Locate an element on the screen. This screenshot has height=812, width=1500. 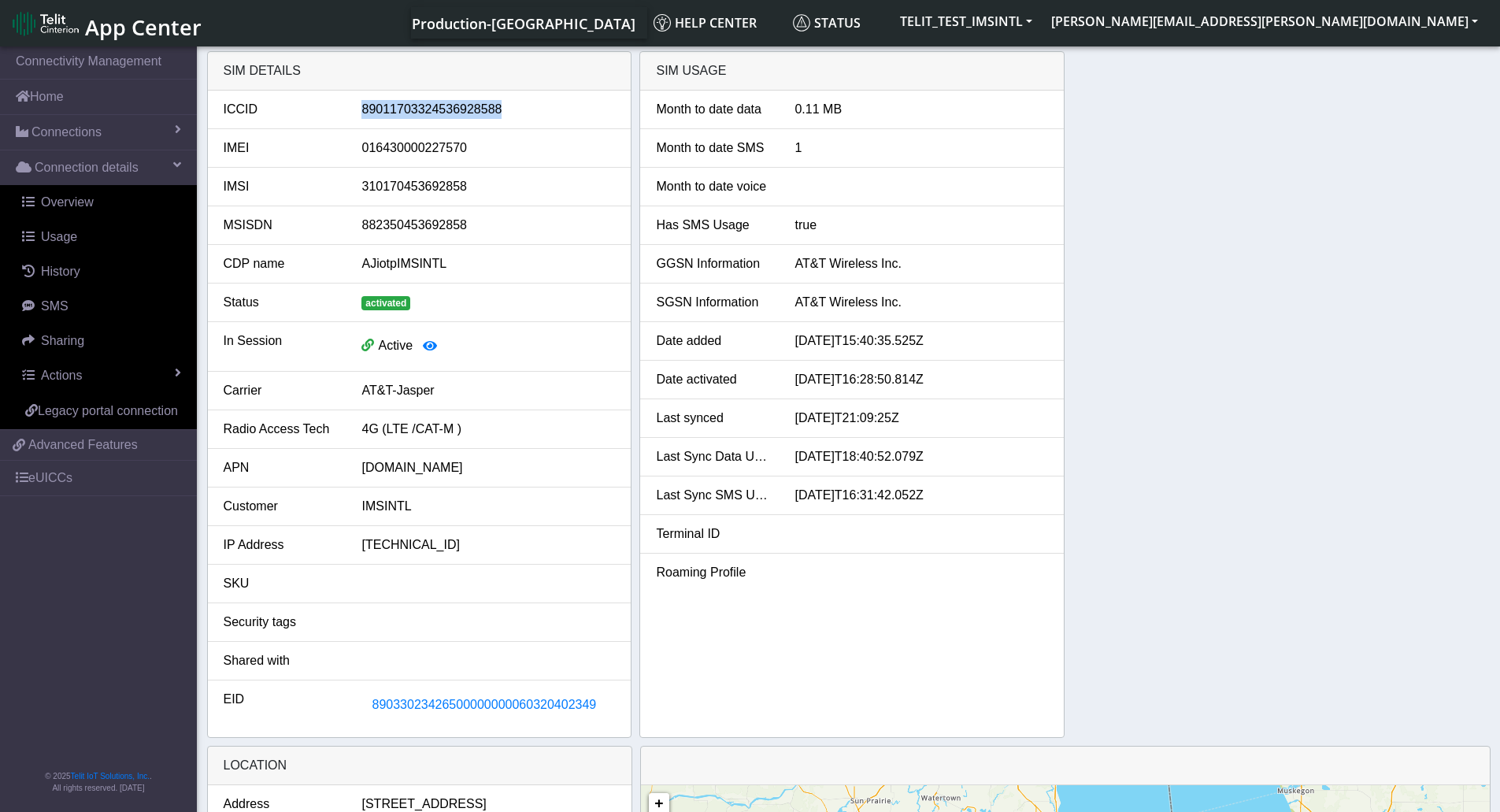
span: Actions is located at coordinates (61, 375).